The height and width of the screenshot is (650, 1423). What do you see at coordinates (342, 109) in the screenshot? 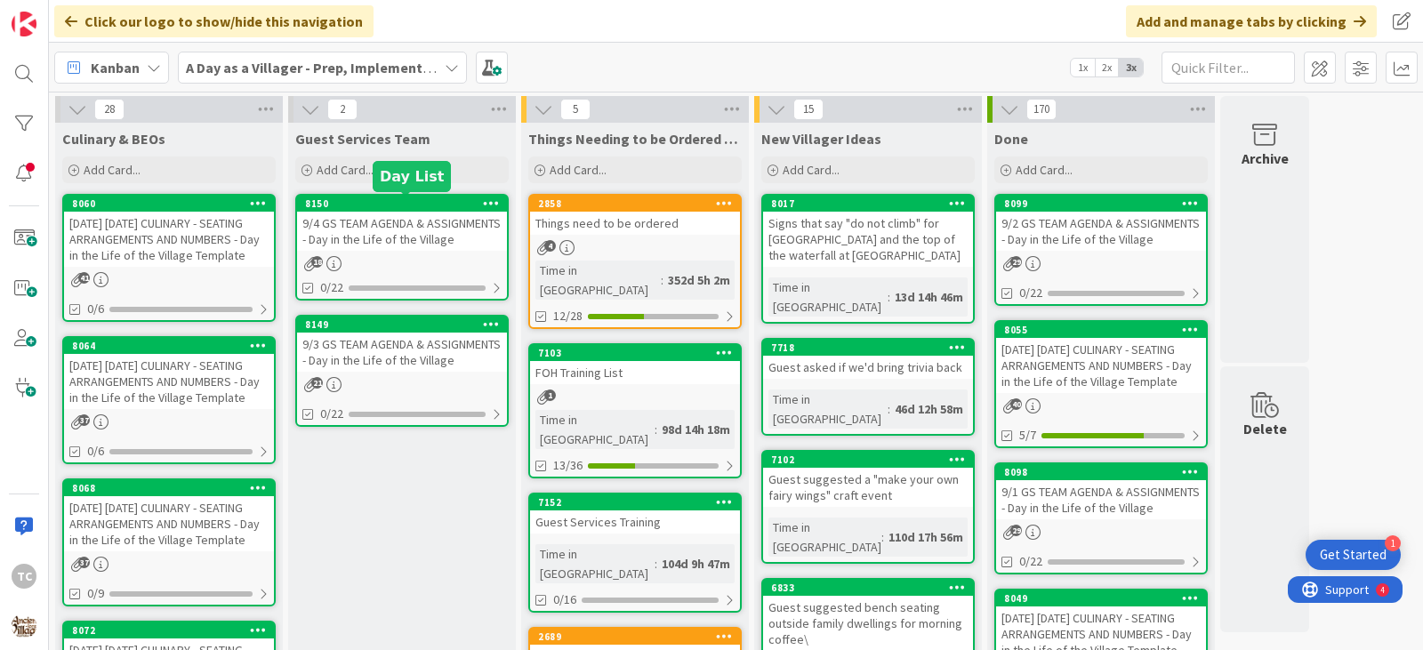
I see `span: 2` at bounding box center [342, 109].